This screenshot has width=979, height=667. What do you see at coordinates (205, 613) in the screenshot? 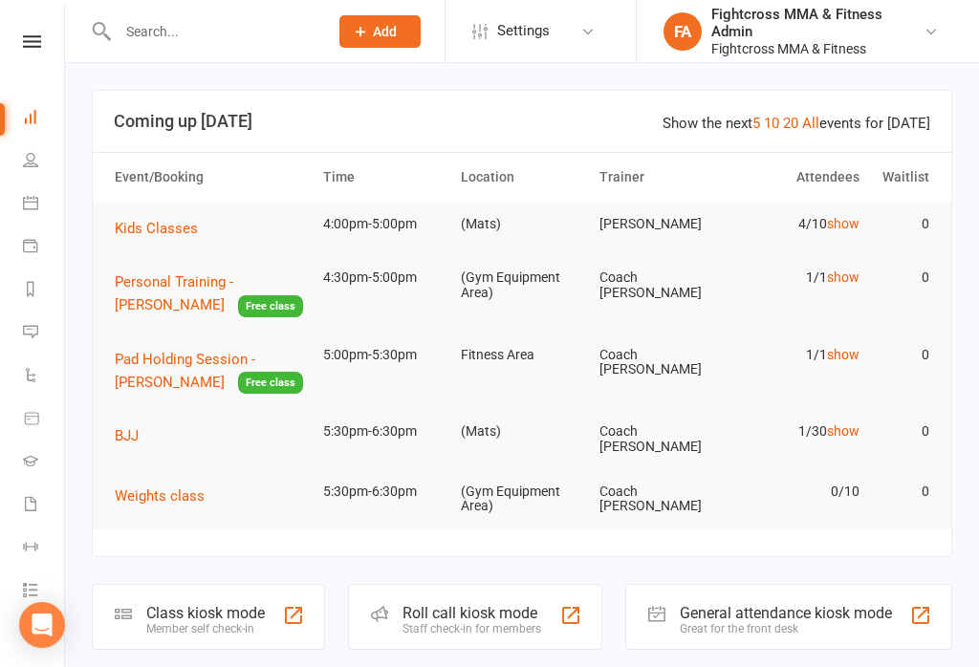
I see `div: Class kiosk mode` at bounding box center [205, 613].